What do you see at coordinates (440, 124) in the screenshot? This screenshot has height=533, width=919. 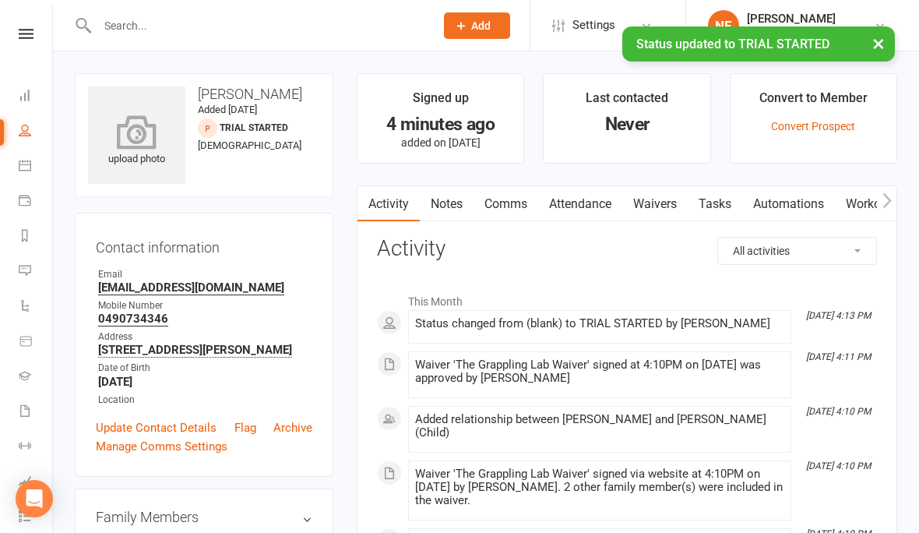 I see `div: 4 minutes ago` at bounding box center [440, 124].